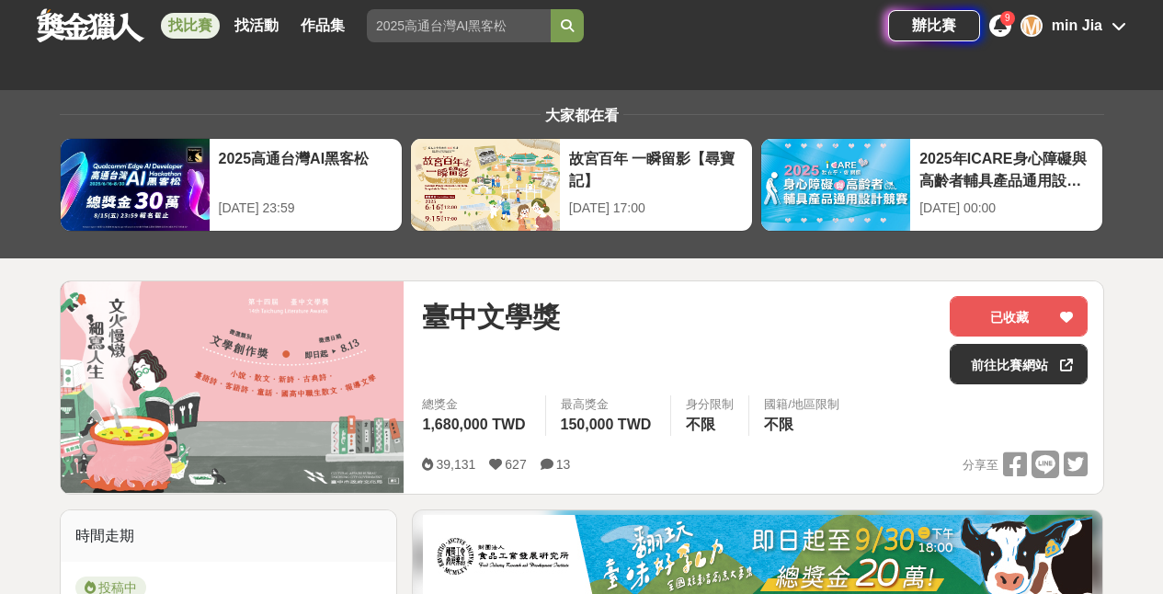 The image size is (1163, 594). Describe the element at coordinates (515, 464) in the screenshot. I see `span: 627` at that location.